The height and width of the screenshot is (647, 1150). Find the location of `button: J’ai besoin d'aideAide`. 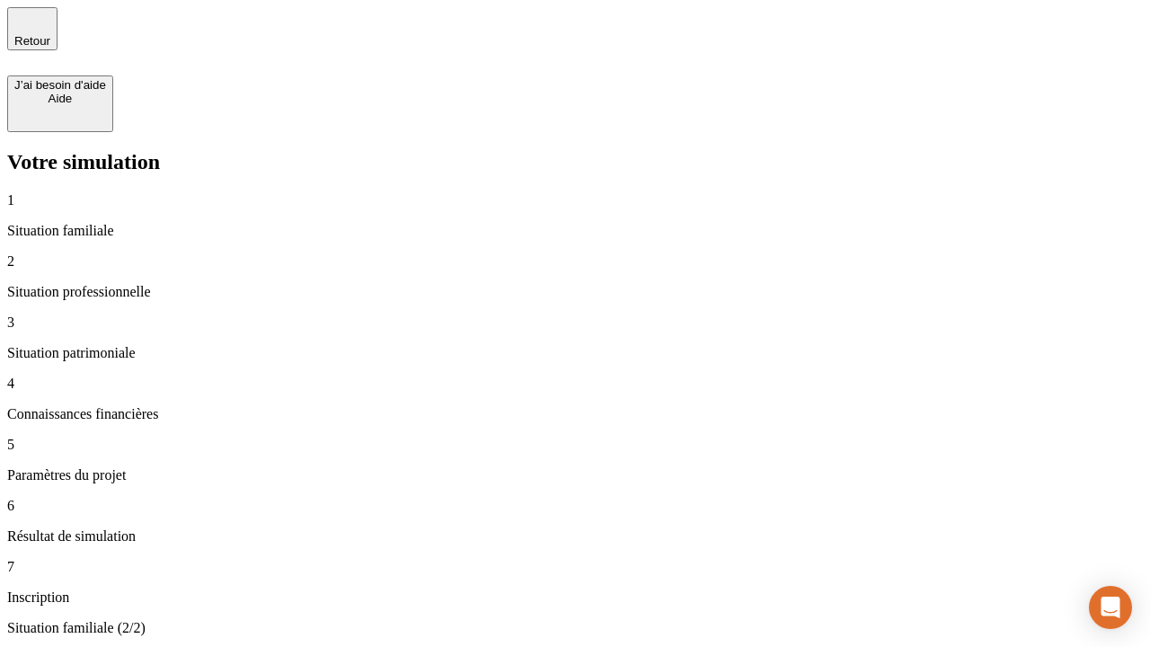

button: J’ai besoin d'aideAide is located at coordinates (60, 103).